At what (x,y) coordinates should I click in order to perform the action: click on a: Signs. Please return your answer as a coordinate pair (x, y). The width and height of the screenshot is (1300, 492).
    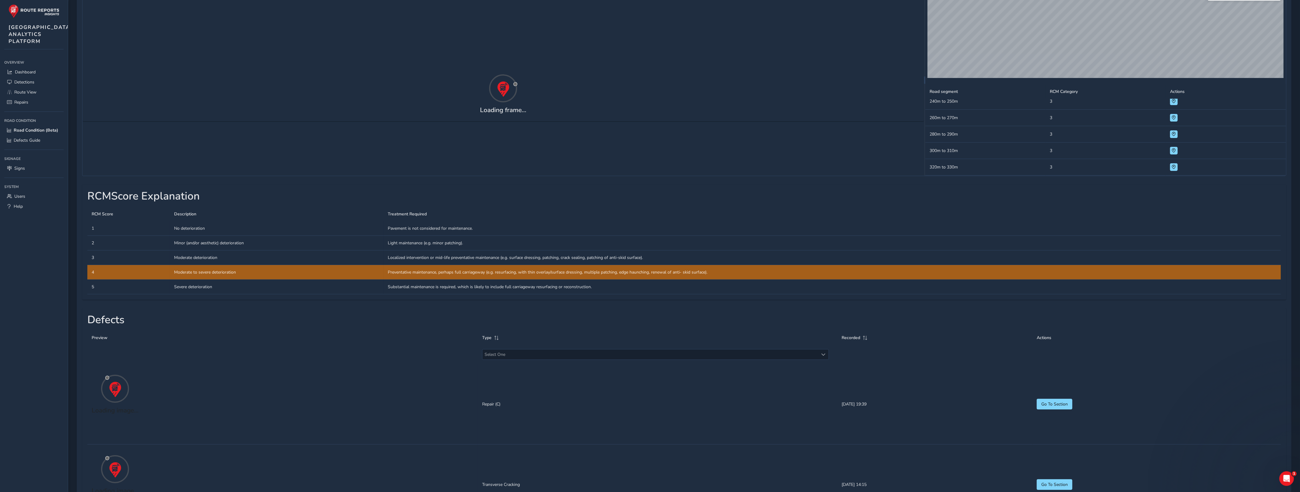
    Looking at the image, I should click on (34, 168).